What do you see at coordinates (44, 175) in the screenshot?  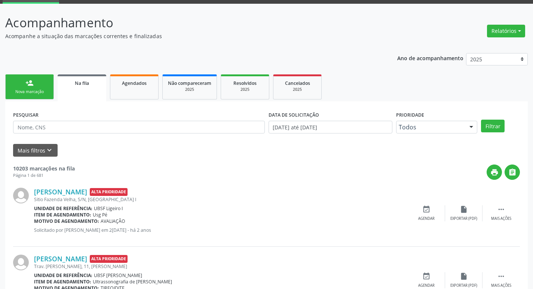 I see `div: Página 1 de 681` at bounding box center [44, 175].